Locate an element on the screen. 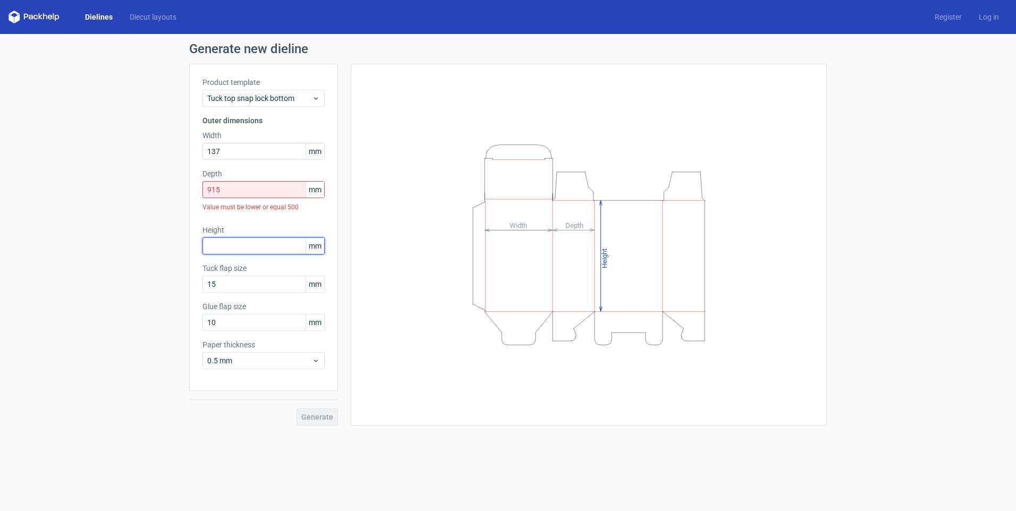 Image resolution: width=1016 pixels, height=511 pixels. label: Paper thickness is located at coordinates (263, 345).